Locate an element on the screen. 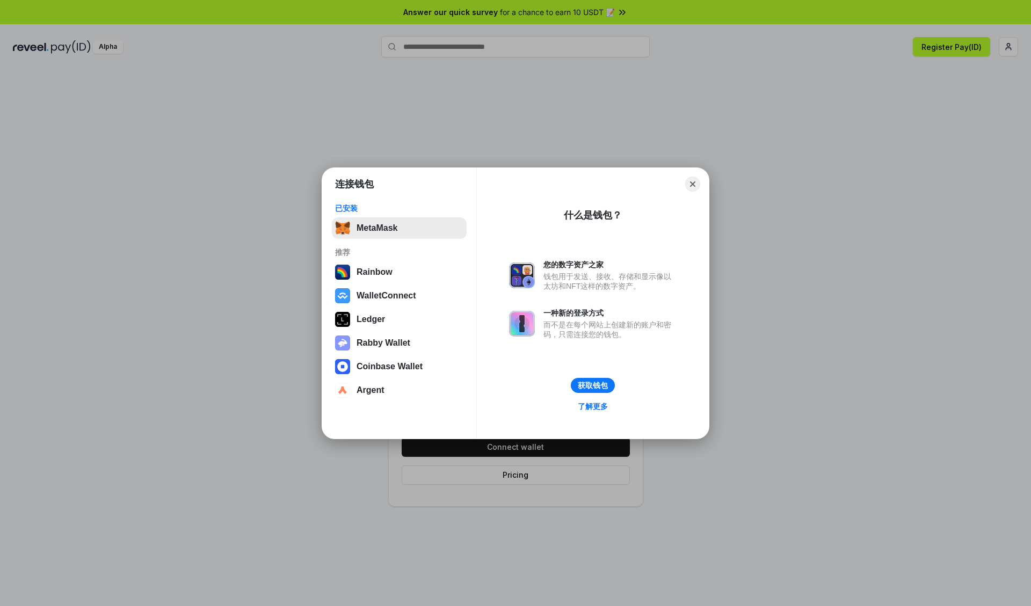 Image resolution: width=1031 pixels, height=606 pixels. div: 您的数字资产之家 is located at coordinates (610, 265).